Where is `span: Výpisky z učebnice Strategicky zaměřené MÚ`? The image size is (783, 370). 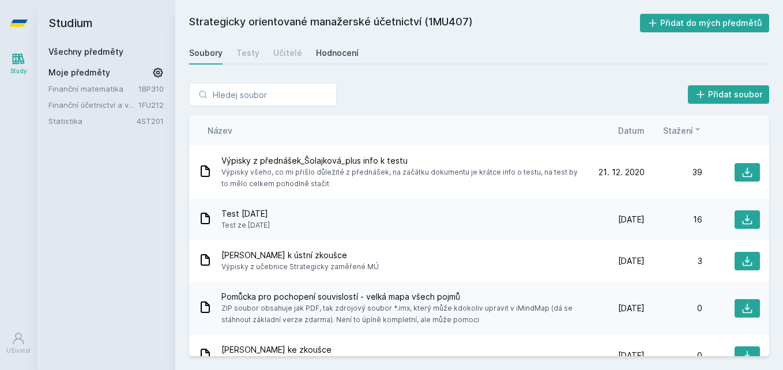
span: Výpisky z učebnice Strategicky zaměřené MÚ is located at coordinates (300, 267).